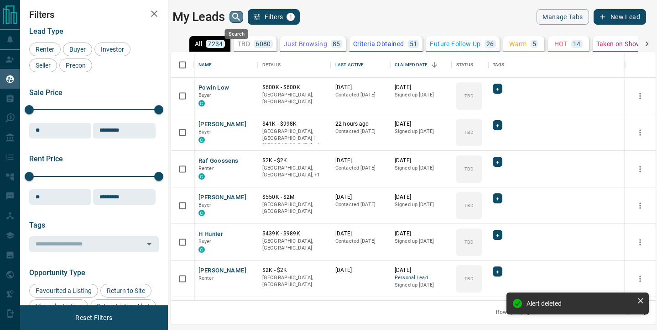 The width and height of the screenshot is (657, 330). Describe the element at coordinates (561, 44) in the screenshot. I see `p: HOT` at that location.